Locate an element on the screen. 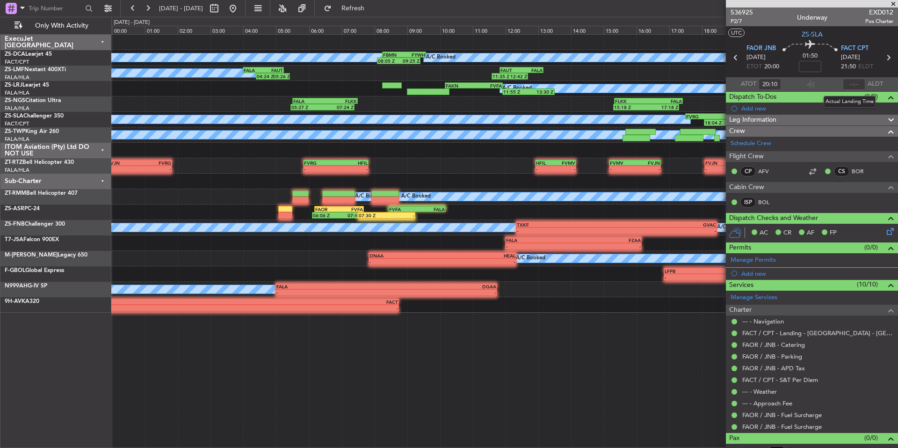 The width and height of the screenshot is (898, 448). a: --- - Weather is located at coordinates (760, 391).